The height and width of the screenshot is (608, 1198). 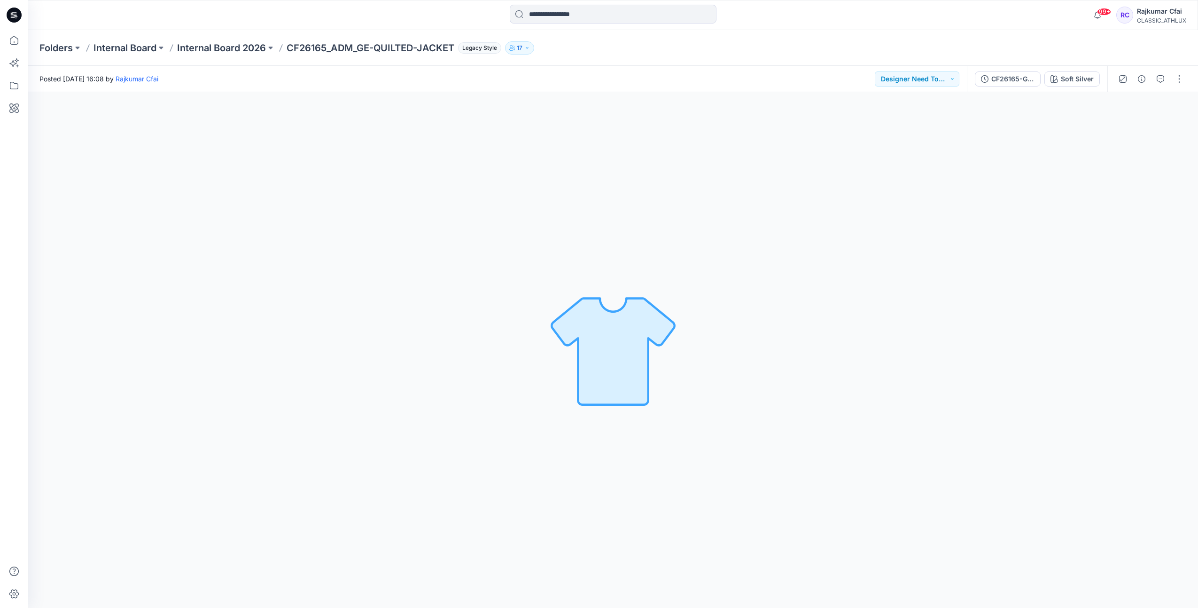 I want to click on p: 17, so click(x=520, y=48).